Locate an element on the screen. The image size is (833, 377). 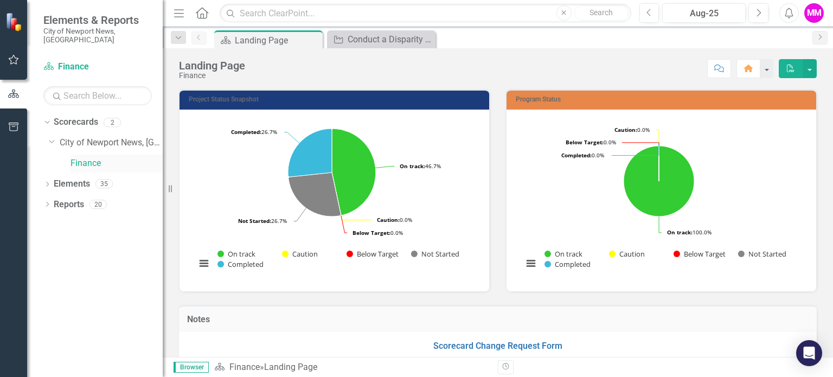
text: Not Started is located at coordinates (768, 254).